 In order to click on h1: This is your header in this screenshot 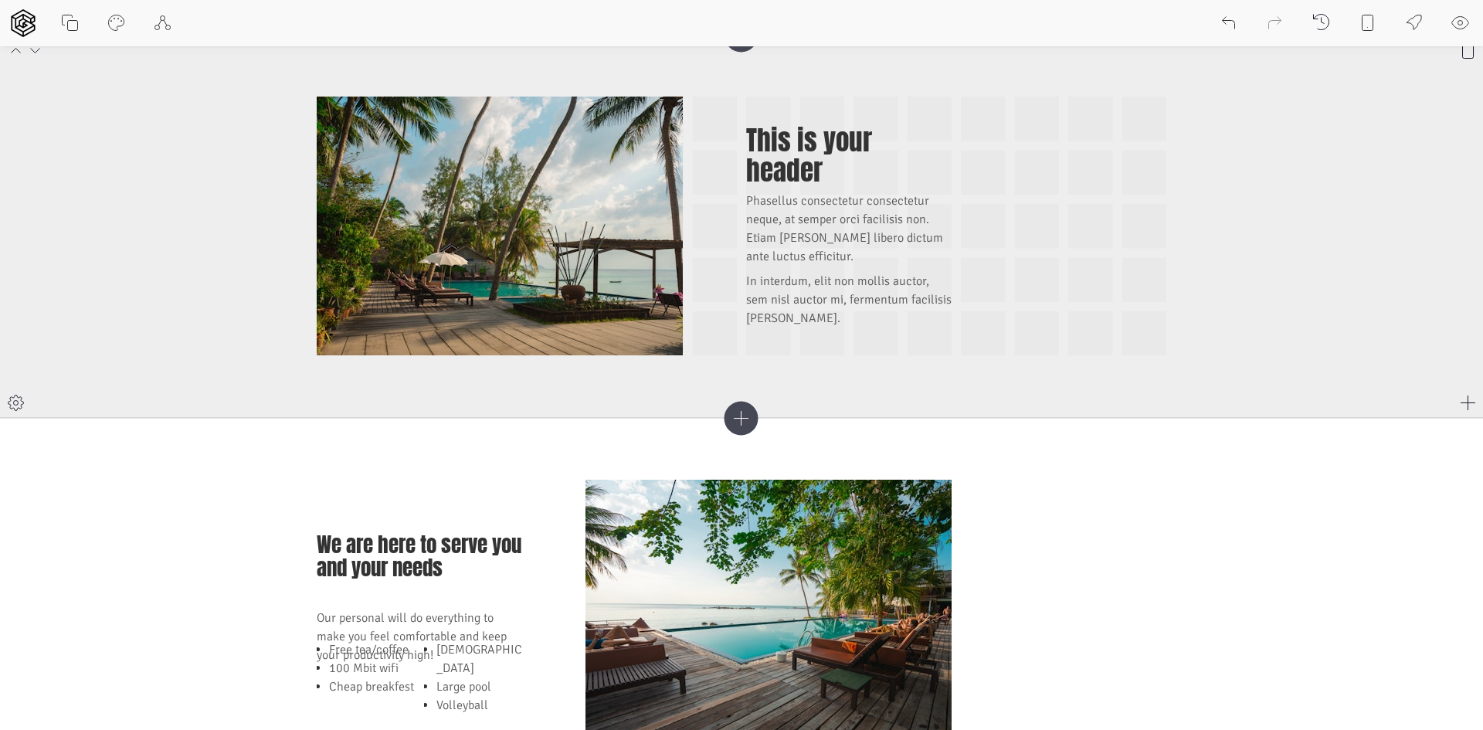, I will do `click(849, 155)`.